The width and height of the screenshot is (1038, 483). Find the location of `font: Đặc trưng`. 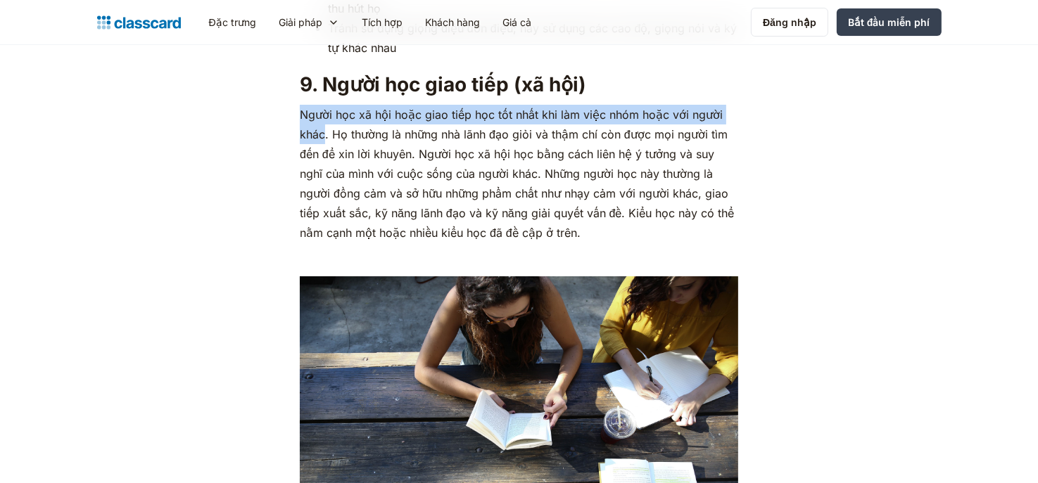

font: Đặc trưng is located at coordinates (232, 22).